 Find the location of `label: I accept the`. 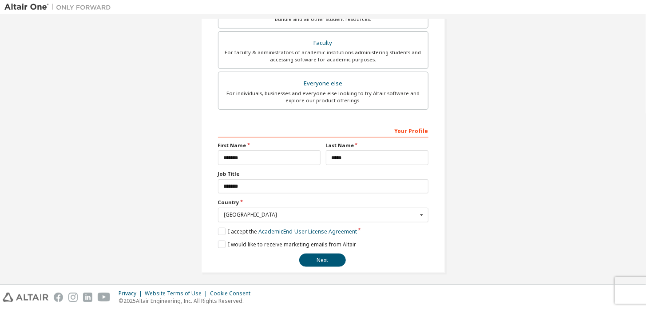

label: I accept the is located at coordinates (287, 231).